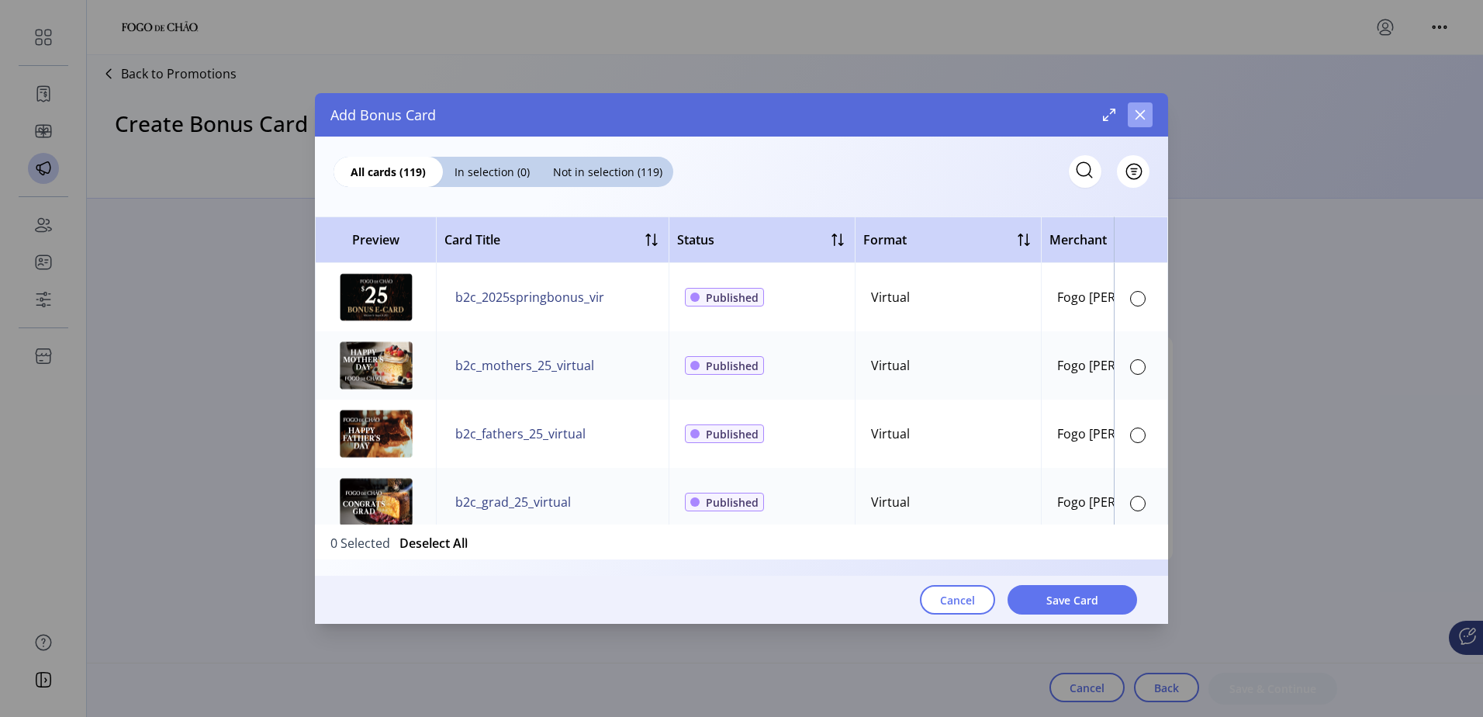 Image resolution: width=1483 pixels, height=717 pixels. I want to click on span: Save Card, so click(1072, 600).